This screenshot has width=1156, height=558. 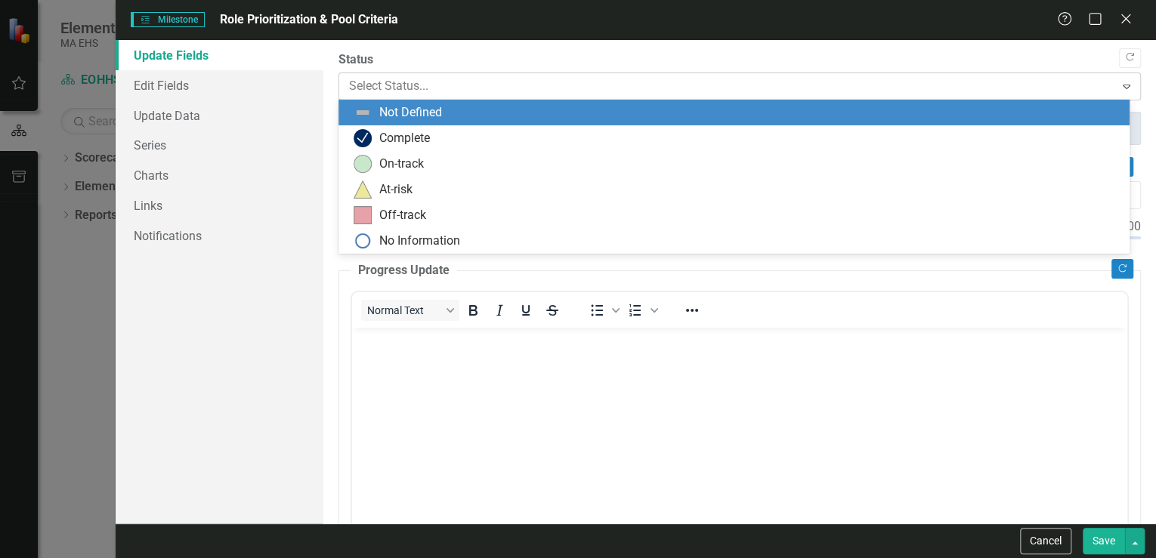 What do you see at coordinates (499, 310) in the screenshot?
I see `button: Italic` at bounding box center [499, 310].